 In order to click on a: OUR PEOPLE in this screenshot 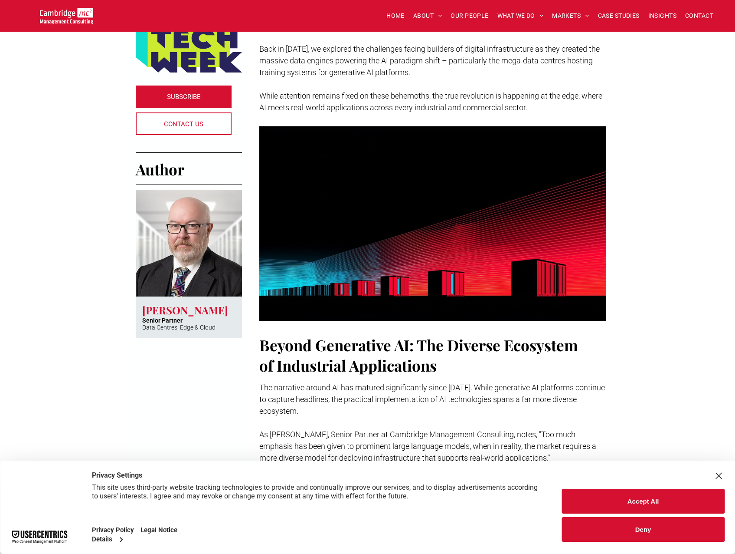, I will do `click(469, 16)`.